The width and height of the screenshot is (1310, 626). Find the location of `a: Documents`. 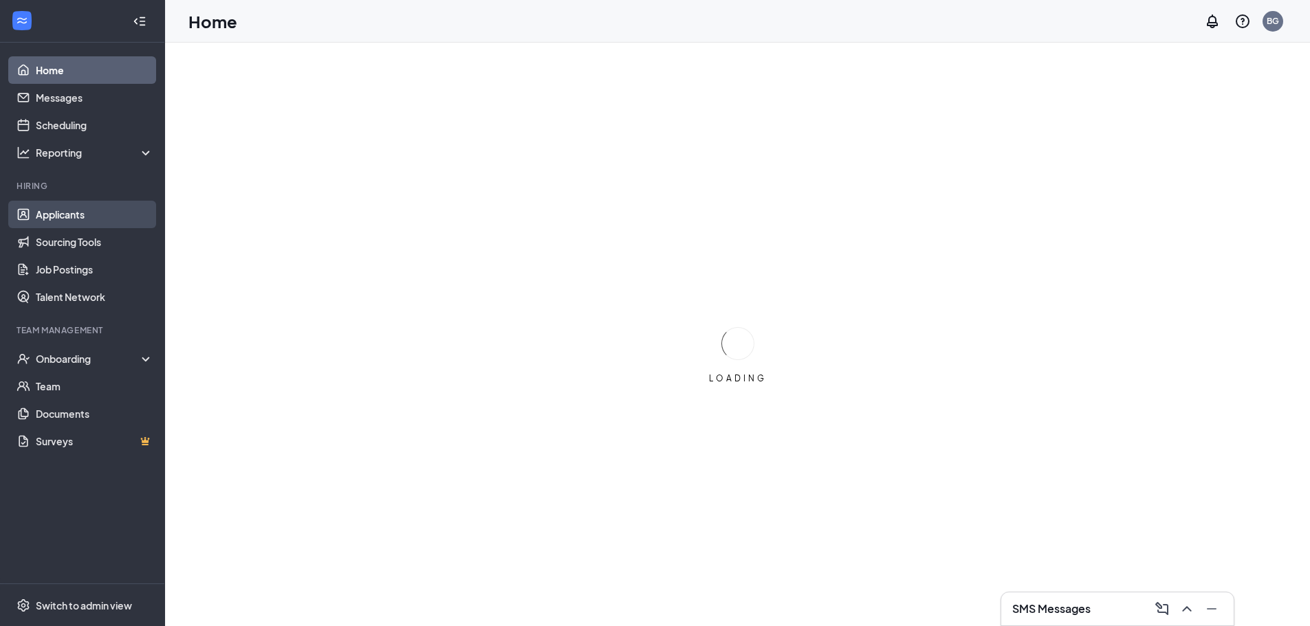

a: Documents is located at coordinates (94, 414).